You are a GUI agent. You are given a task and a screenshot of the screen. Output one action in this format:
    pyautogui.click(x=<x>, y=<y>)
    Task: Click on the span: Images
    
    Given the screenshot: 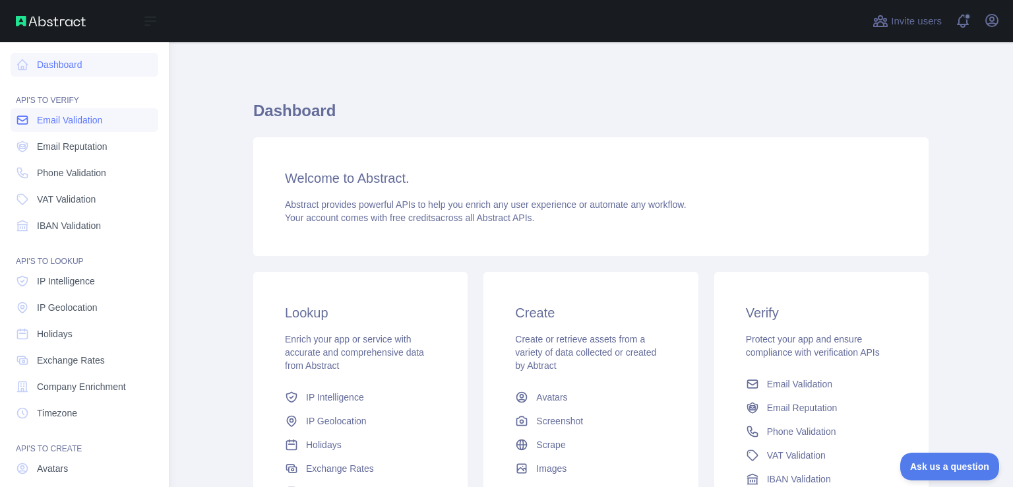 What is the action you would take?
    pyautogui.click(x=551, y=468)
    